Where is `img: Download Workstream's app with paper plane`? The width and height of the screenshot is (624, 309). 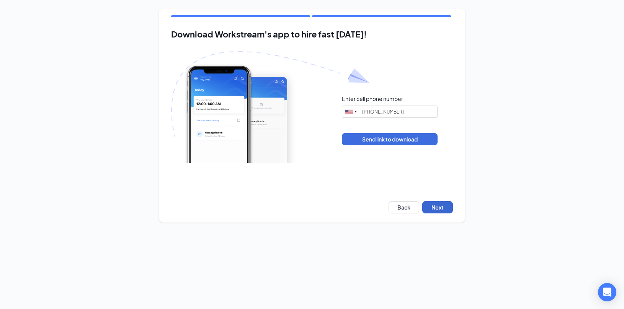 img: Download Workstream's app with paper plane is located at coordinates (270, 107).